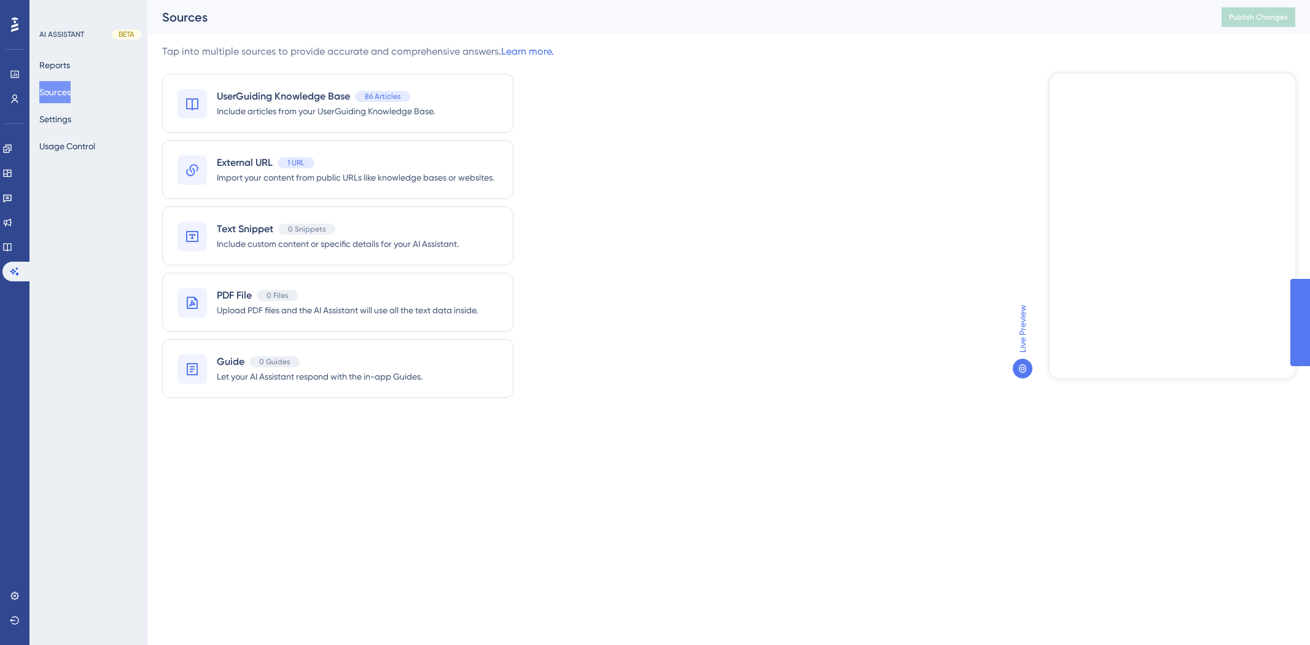  What do you see at coordinates (245, 229) in the screenshot?
I see `span: Text Snippet` at bounding box center [245, 229].